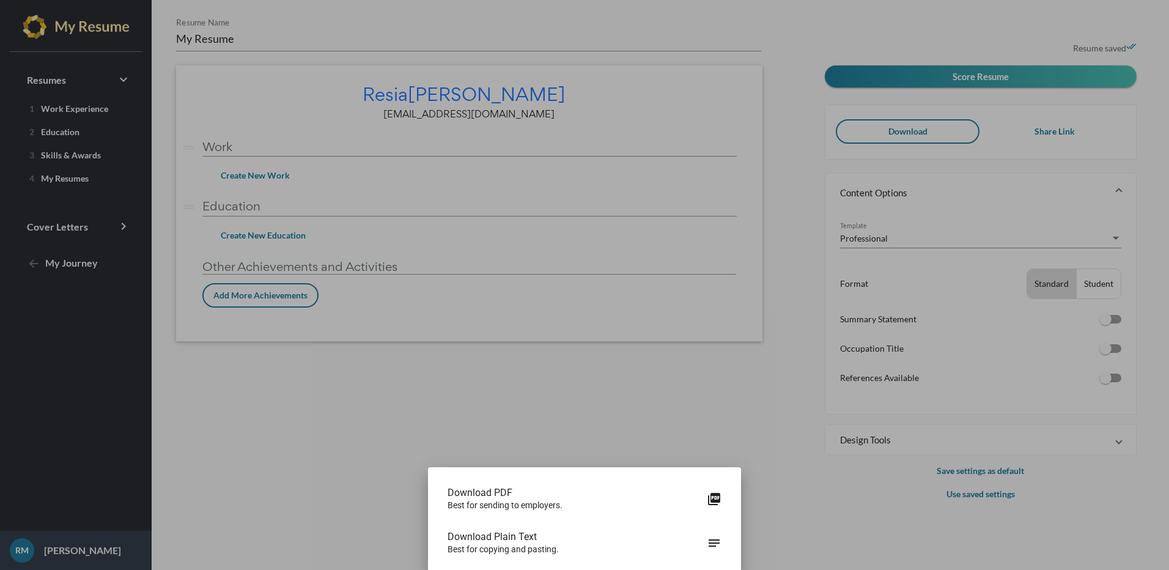  What do you see at coordinates (577, 493) in the screenshot?
I see `span: Download PDF` at bounding box center [577, 493].